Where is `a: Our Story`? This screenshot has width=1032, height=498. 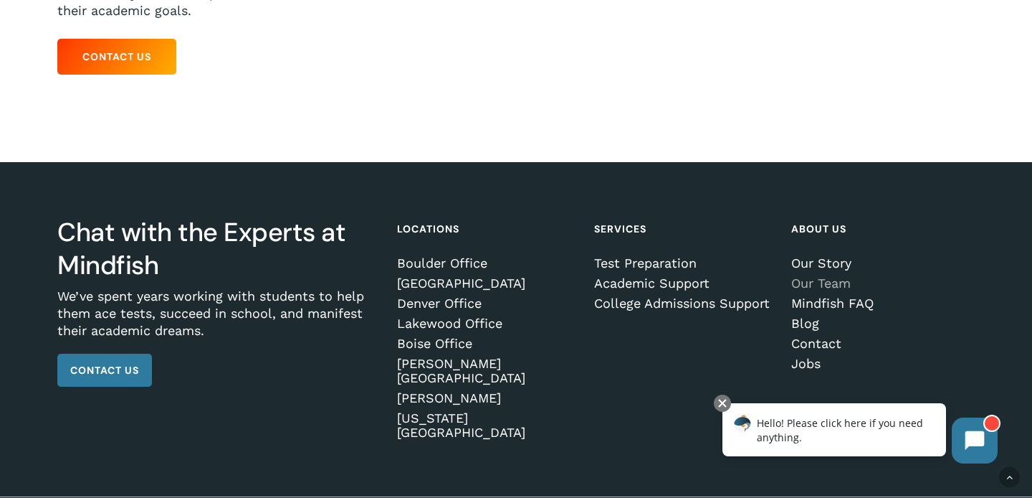 a: Our Story is located at coordinates (881, 263).